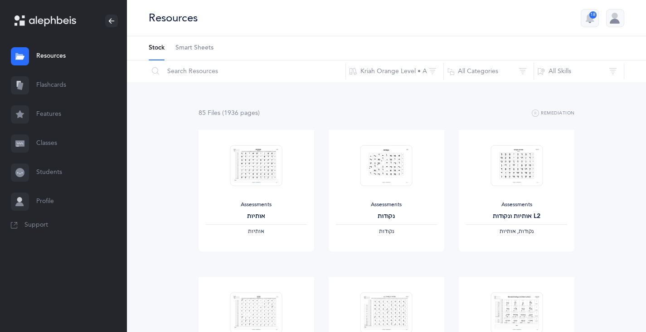  Describe the element at coordinates (386, 216) in the screenshot. I see `div: נקודות` at that location.